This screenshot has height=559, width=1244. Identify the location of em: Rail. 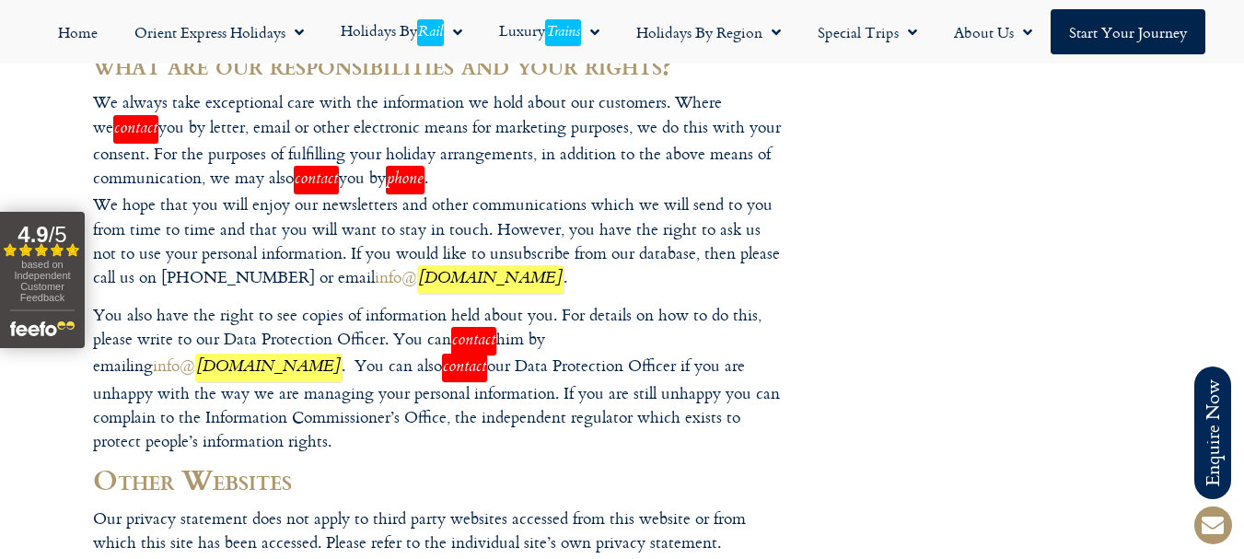
(430, 32).